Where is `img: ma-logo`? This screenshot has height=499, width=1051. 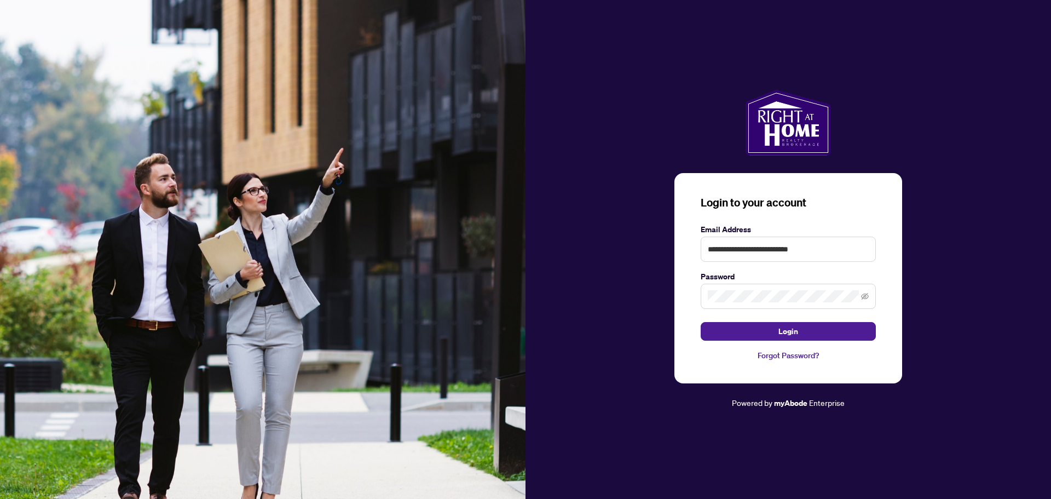 img: ma-logo is located at coordinates (787, 123).